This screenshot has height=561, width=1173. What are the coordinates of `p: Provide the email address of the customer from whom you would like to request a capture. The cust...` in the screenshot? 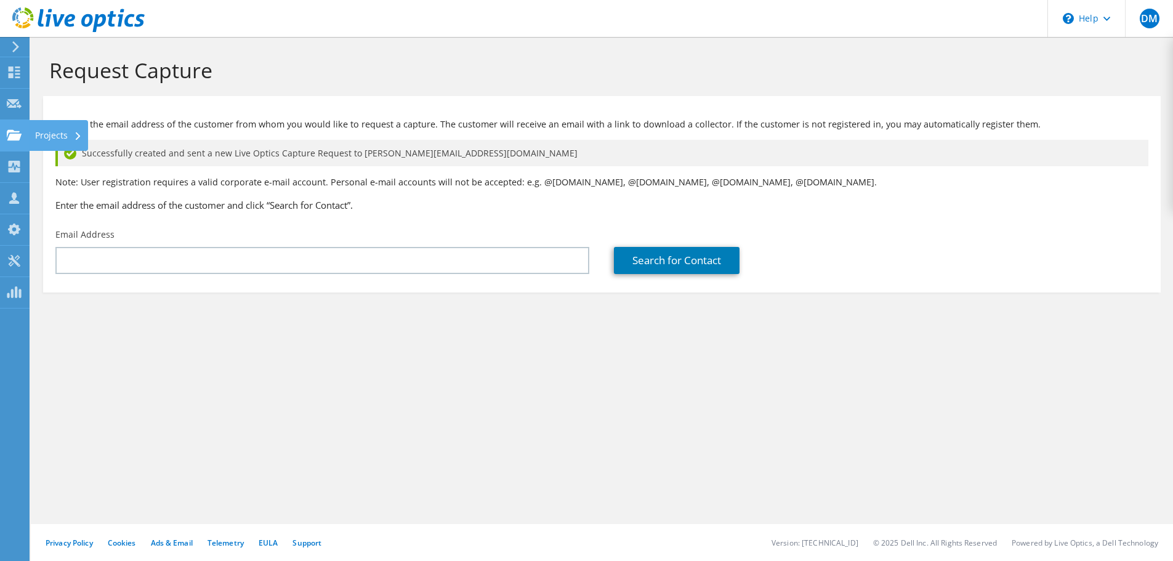 It's located at (601, 124).